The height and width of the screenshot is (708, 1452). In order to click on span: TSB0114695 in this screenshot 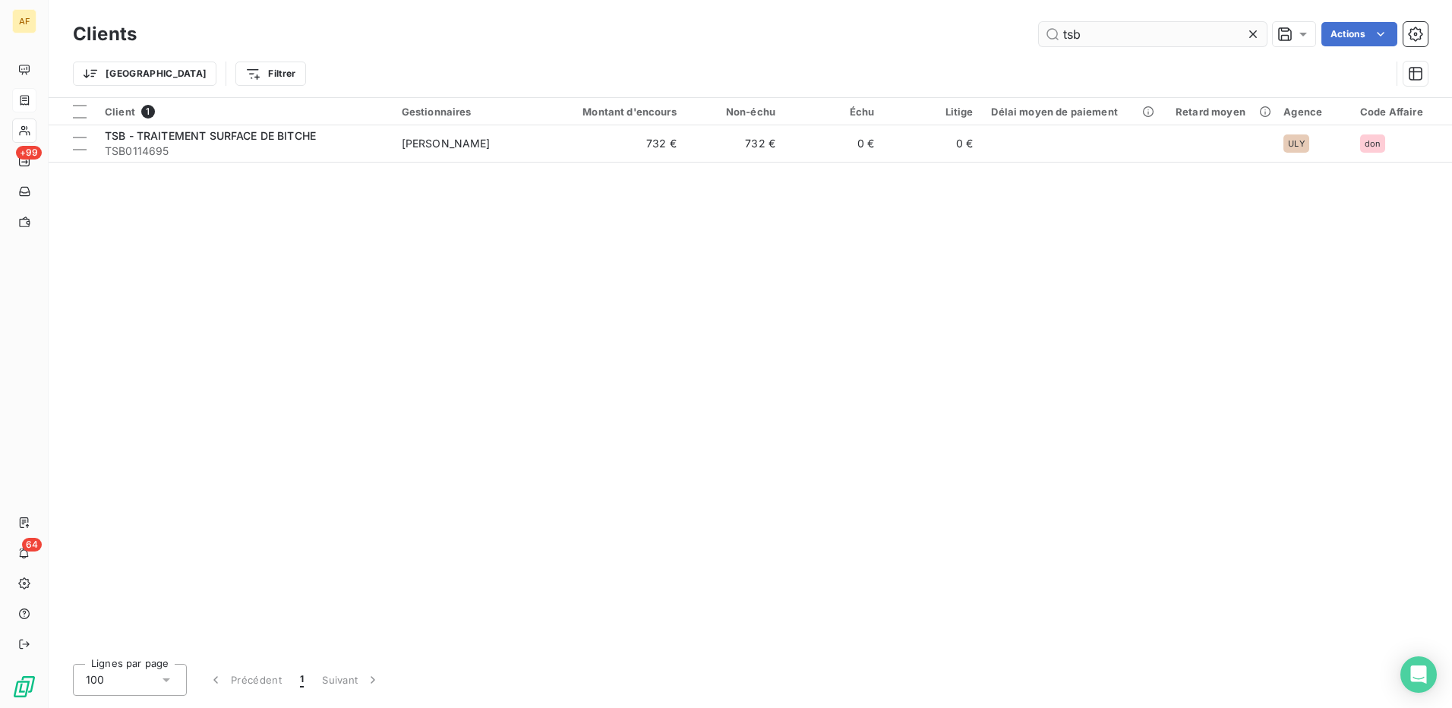, I will do `click(244, 151)`.